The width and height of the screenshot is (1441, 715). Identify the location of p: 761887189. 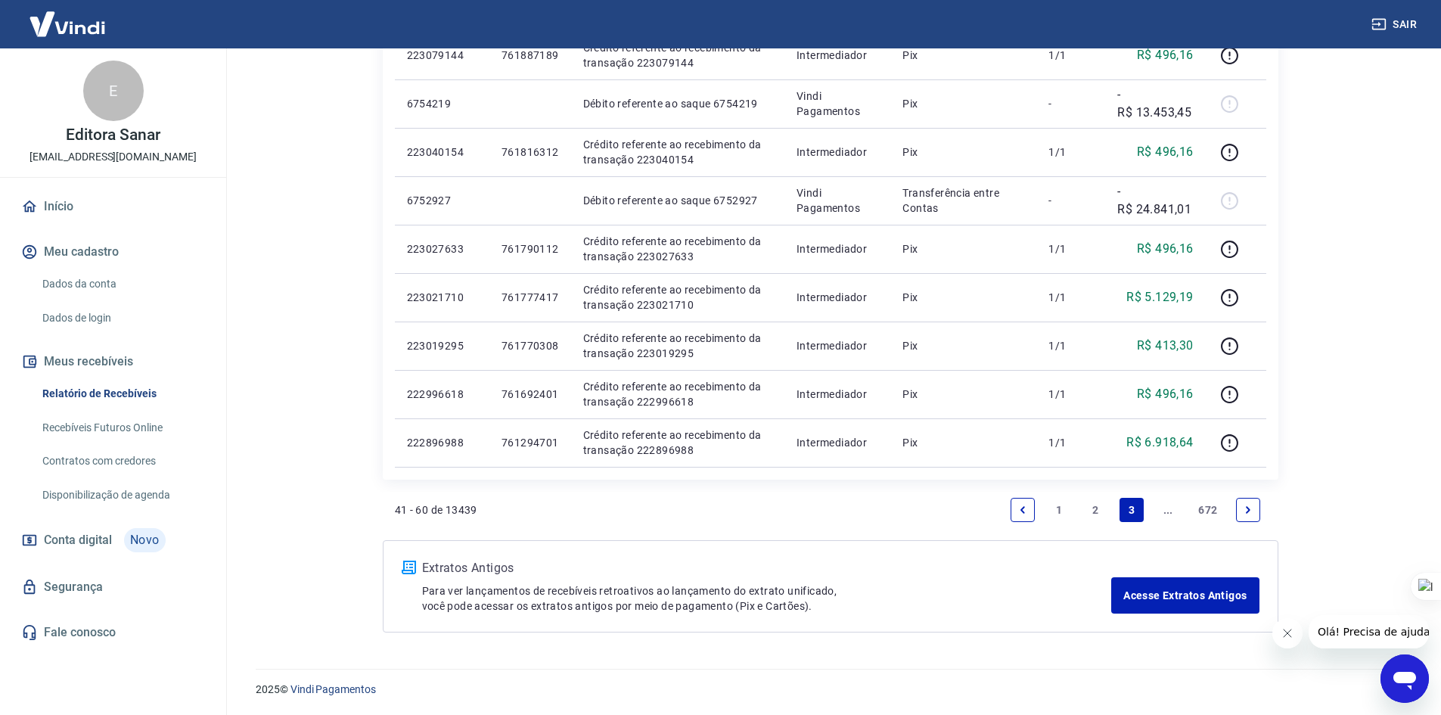
(530, 55).